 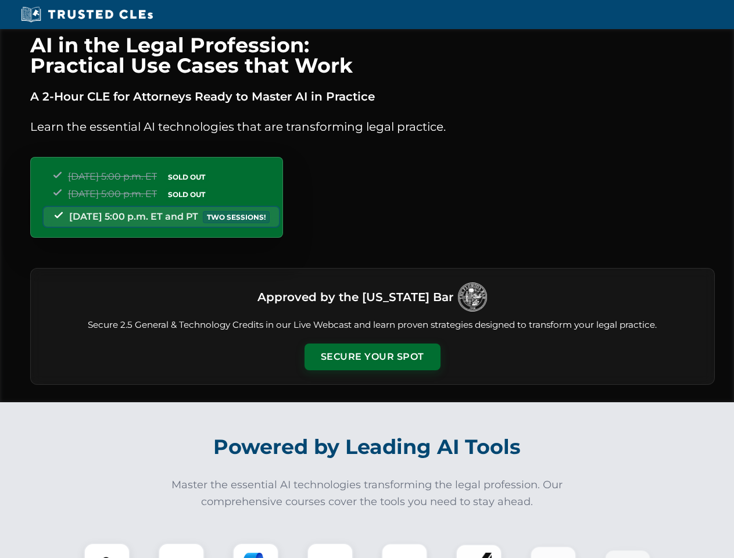 What do you see at coordinates (367, 494) in the screenshot?
I see `p: Master the essential AI technologies transforming the legal profession. Our comprehensive courses...` at bounding box center [367, 494].